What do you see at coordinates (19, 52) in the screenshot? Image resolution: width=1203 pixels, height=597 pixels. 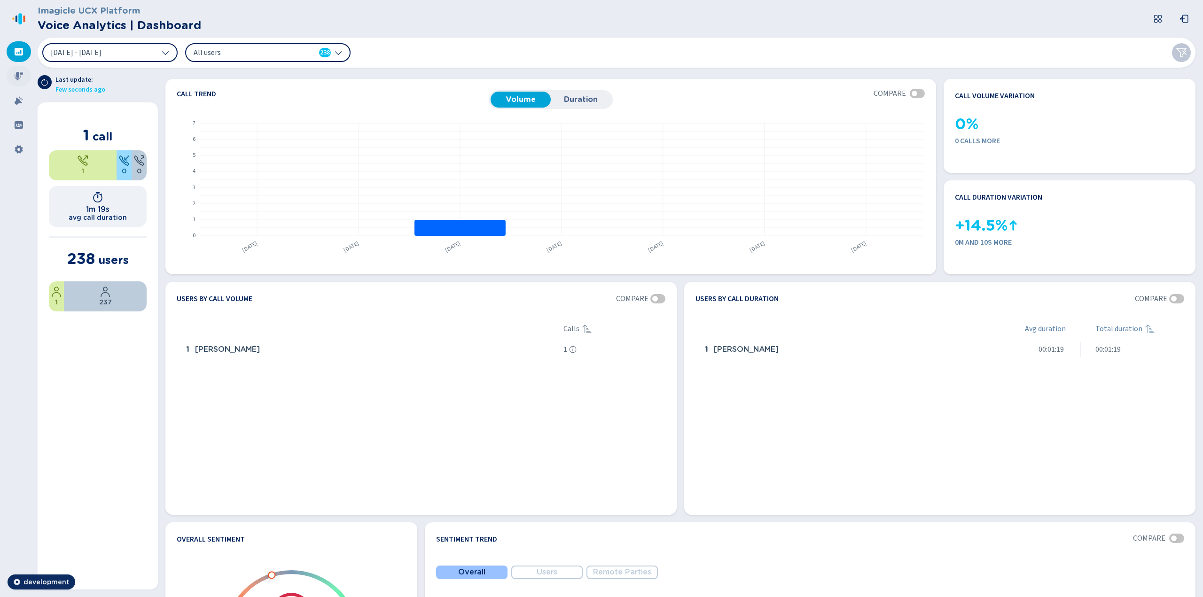 I see `div: Dashboard` at bounding box center [19, 52].